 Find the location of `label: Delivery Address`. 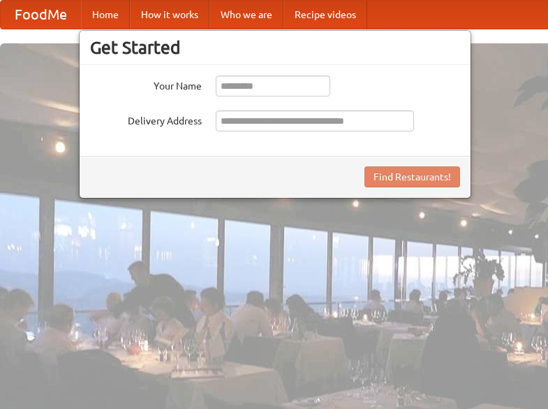

label: Delivery Address is located at coordinates (146, 119).